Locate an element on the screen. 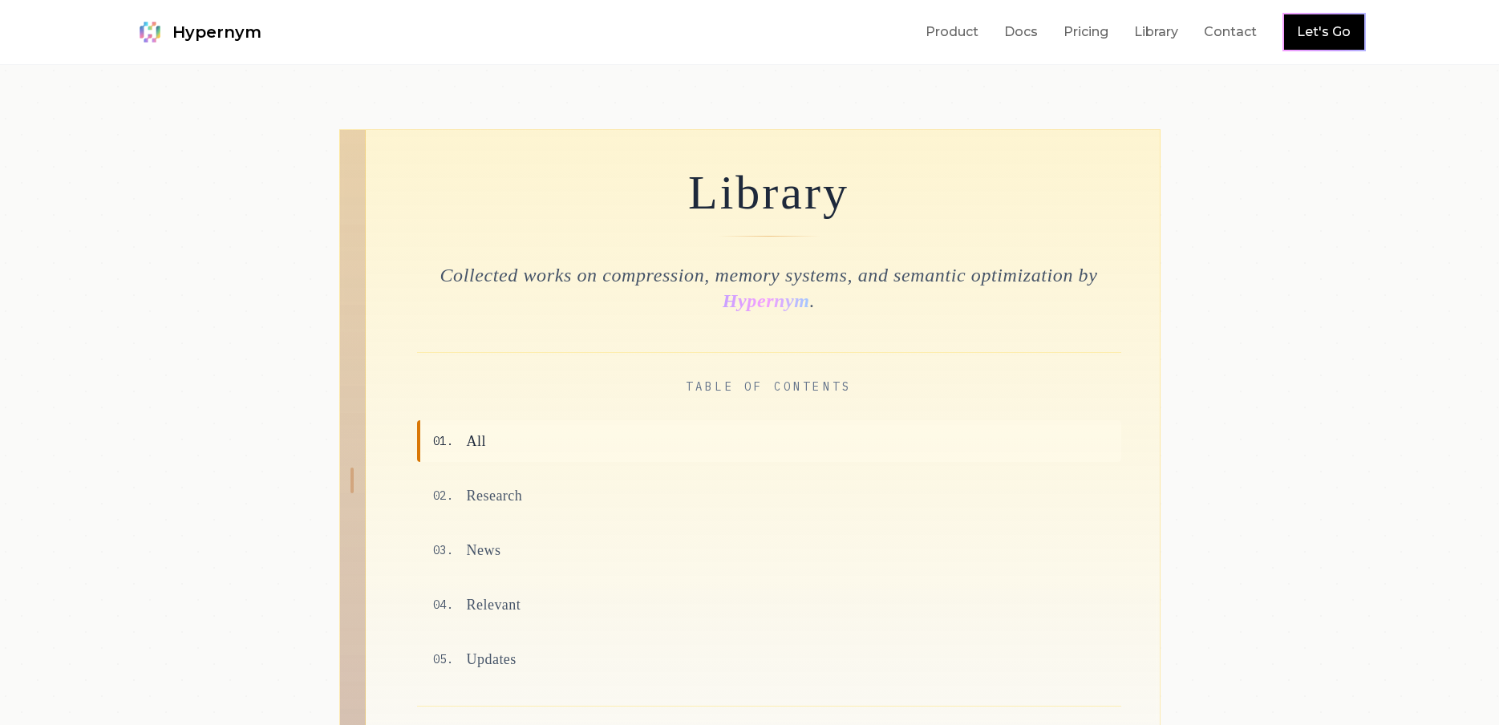 This screenshot has width=1499, height=725. span: 01 . is located at coordinates (444, 441).